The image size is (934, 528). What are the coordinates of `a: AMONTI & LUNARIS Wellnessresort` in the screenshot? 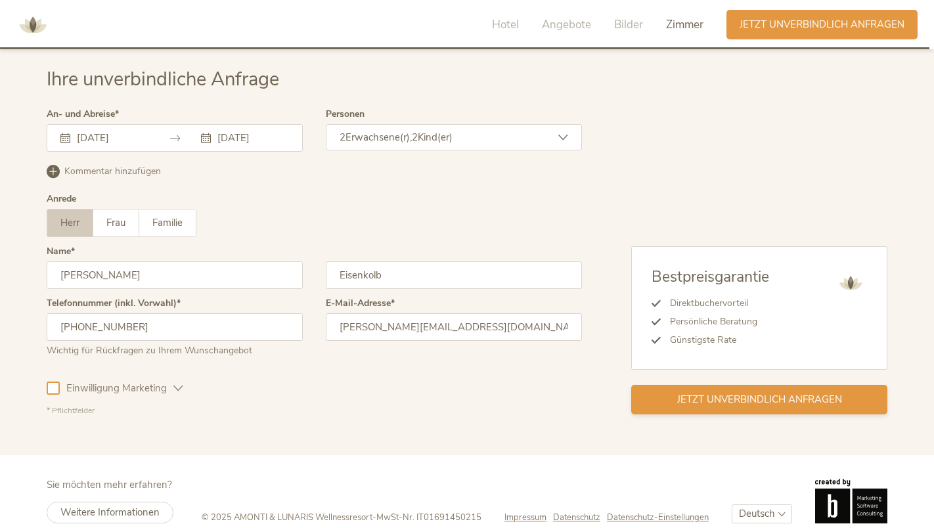 It's located at (33, 24).